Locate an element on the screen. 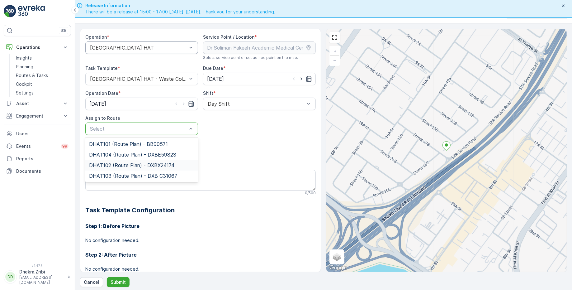 The image size is (572, 290). p: Engagement is located at coordinates (37, 116).